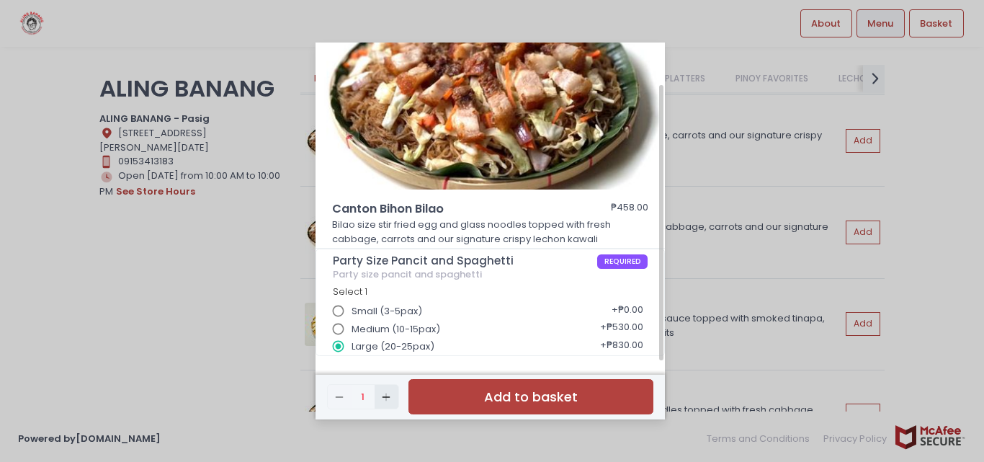 The width and height of the screenshot is (984, 462). What do you see at coordinates (387, 311) in the screenshot?
I see `span: Small (3-5pax)` at bounding box center [387, 311].